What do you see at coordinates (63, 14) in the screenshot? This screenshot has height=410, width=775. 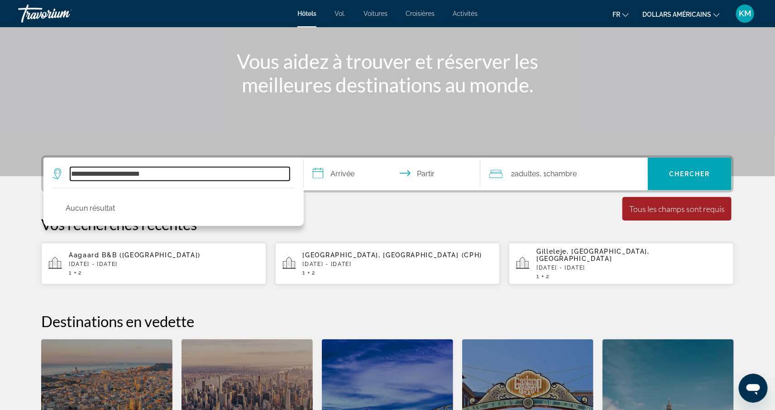 I see `a: Travorium` at bounding box center [63, 14].